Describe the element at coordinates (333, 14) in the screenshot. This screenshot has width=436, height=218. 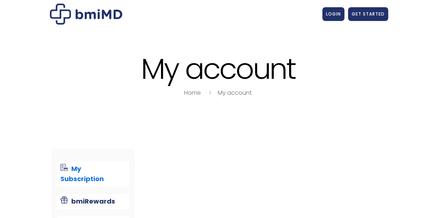
I see `span: LOGIN` at that location.